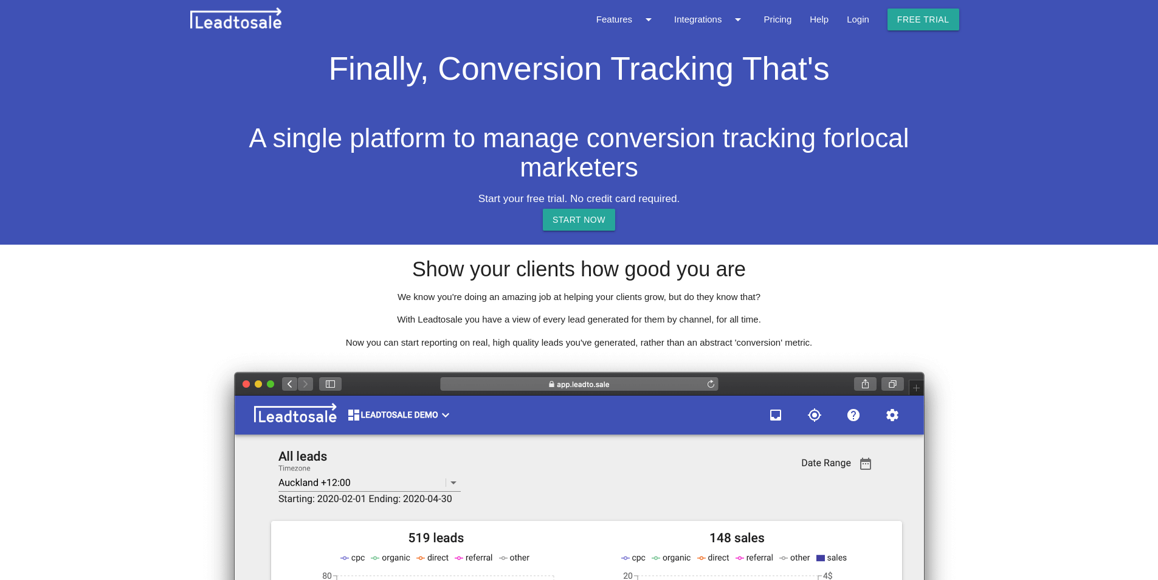 The height and width of the screenshot is (580, 1158). Describe the element at coordinates (715, 152) in the screenshot. I see `span: local marketers` at that location.